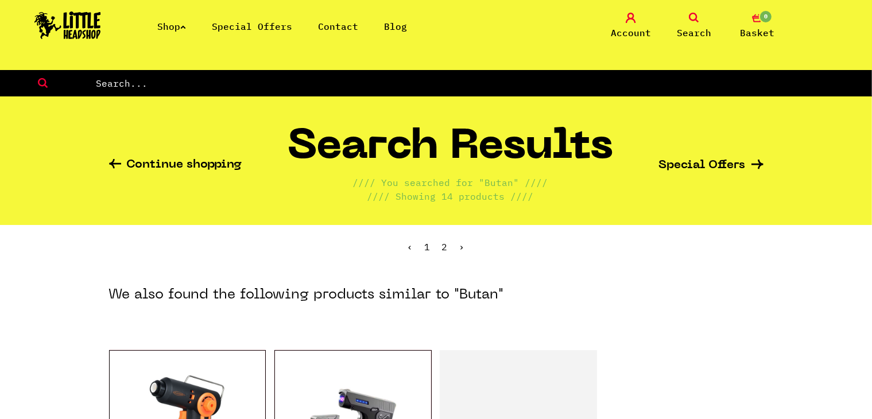  Describe the element at coordinates (410, 247) in the screenshot. I see `a: « Previous` at that location.